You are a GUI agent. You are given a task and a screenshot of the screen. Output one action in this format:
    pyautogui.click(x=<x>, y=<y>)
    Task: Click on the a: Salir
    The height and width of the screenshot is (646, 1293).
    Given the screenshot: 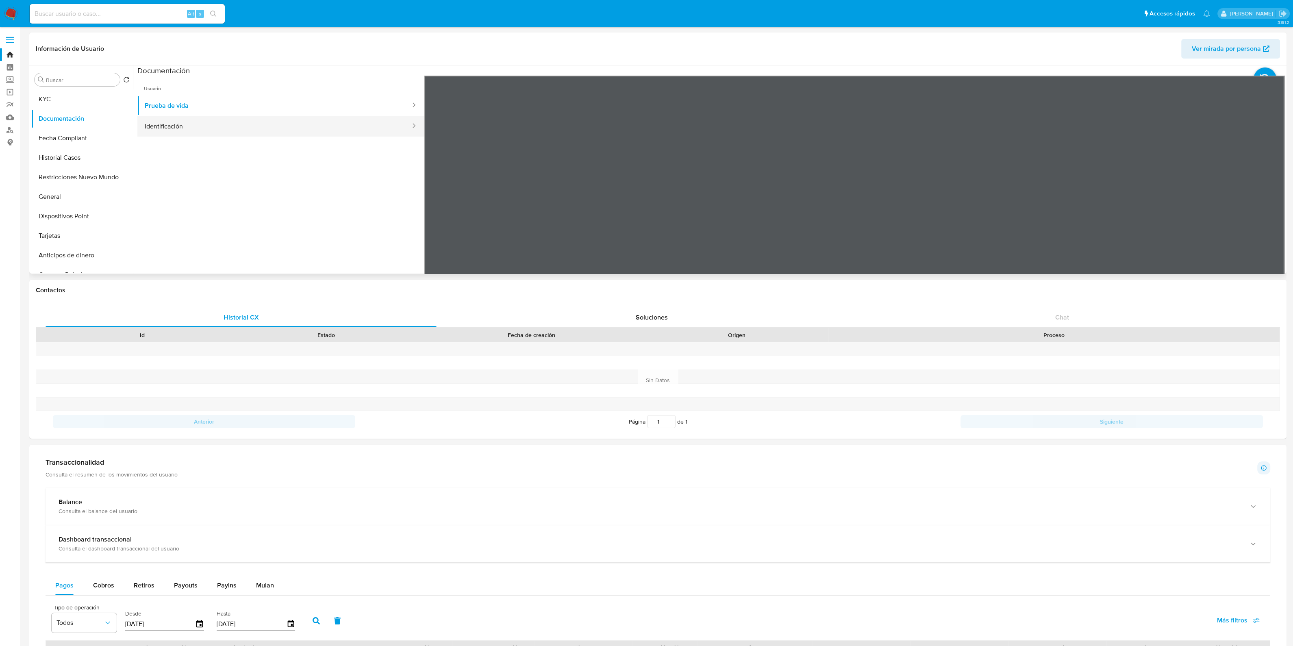 What is the action you would take?
    pyautogui.click(x=1282, y=13)
    